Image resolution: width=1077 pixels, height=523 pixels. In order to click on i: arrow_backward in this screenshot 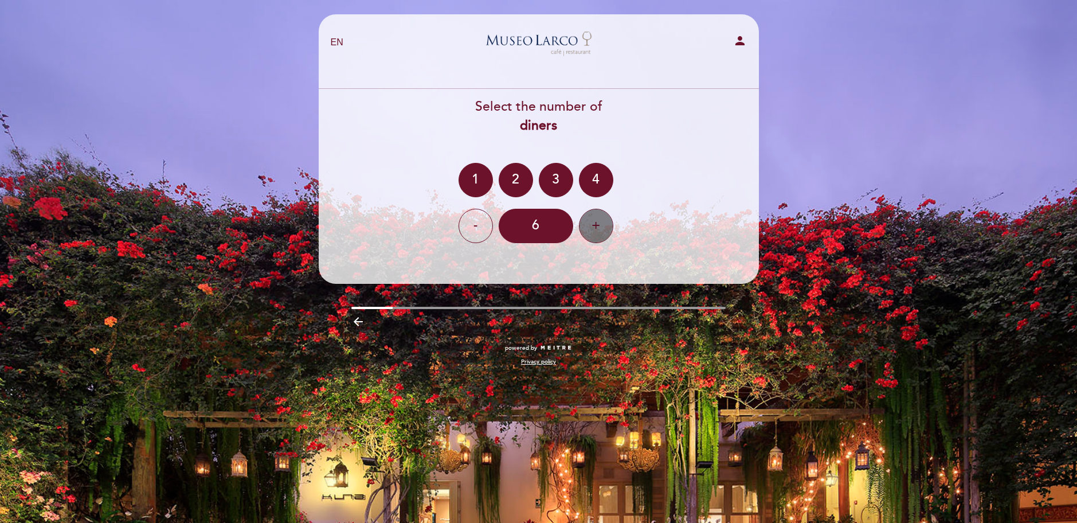, I will do `click(358, 321)`.